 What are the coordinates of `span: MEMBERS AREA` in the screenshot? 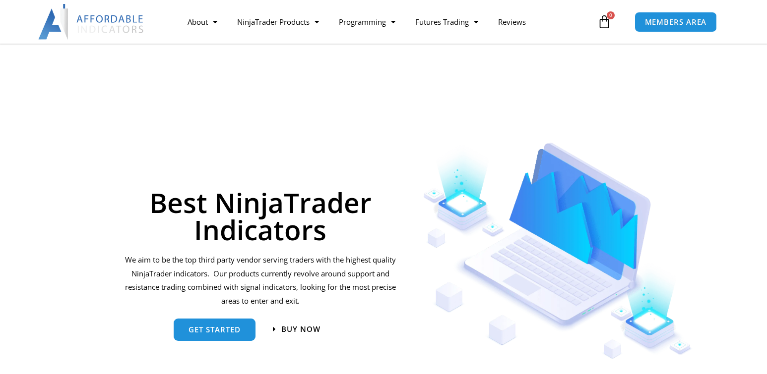 It's located at (675, 22).